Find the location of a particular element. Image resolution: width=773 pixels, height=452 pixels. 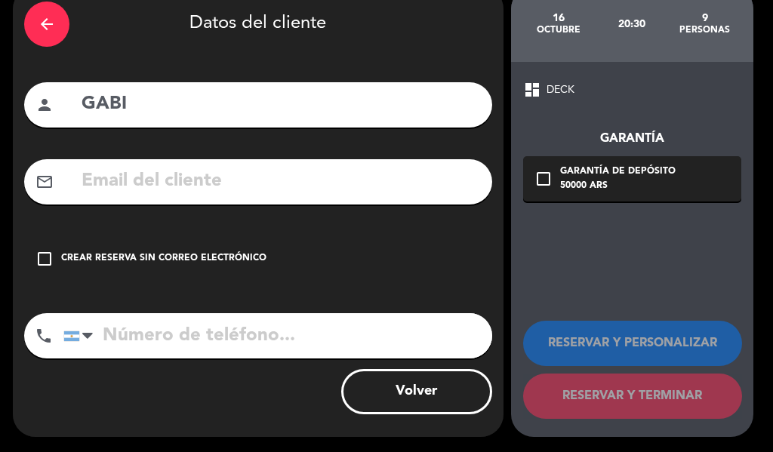

input: Nombre del cliente is located at coordinates (280, 104).